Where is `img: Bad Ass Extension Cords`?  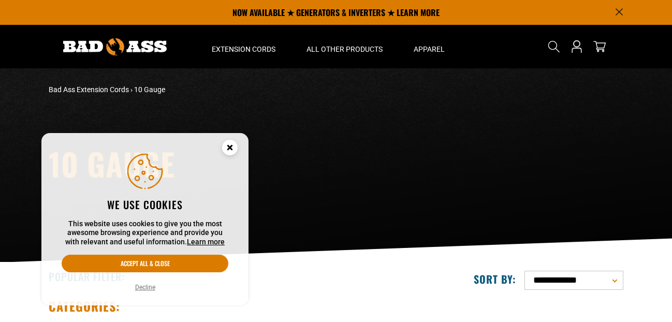
img: Bad Ass Extension Cords is located at coordinates (115, 47).